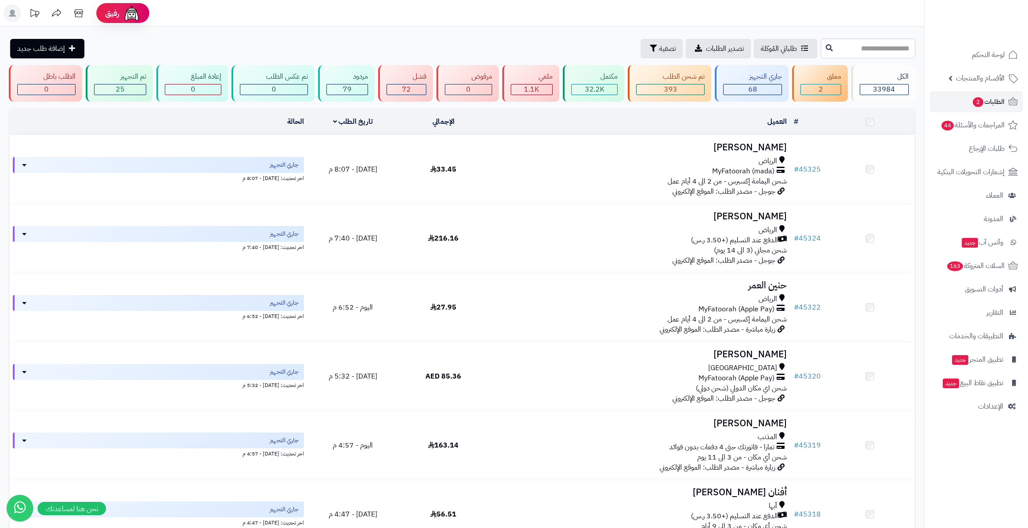 The height and width of the screenshot is (528, 1028). What do you see at coordinates (779, 49) in the screenshot?
I see `span: طلباتي المُوكلة` at bounding box center [779, 49].